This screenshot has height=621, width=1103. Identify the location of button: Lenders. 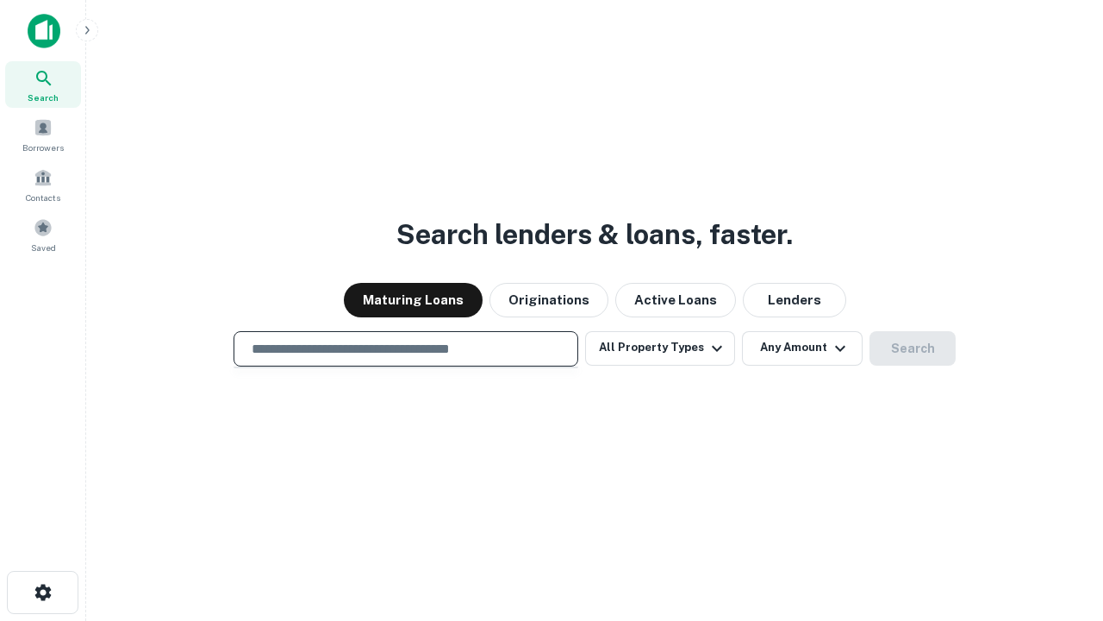
(795, 300).